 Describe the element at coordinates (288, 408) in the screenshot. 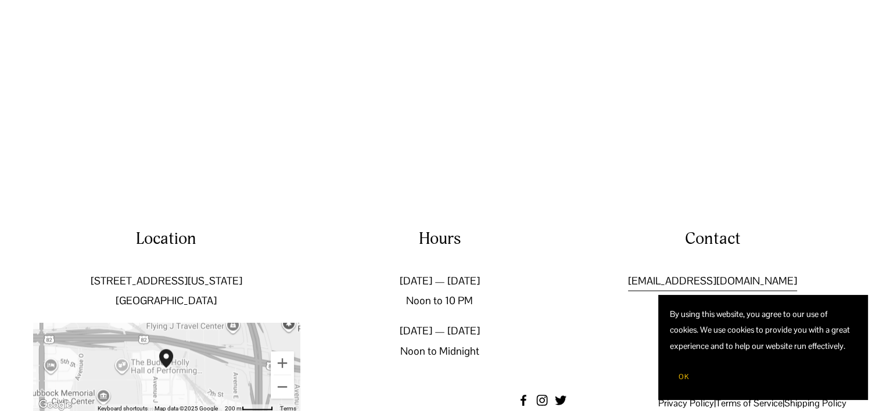

I see `a: Terms` at that location.